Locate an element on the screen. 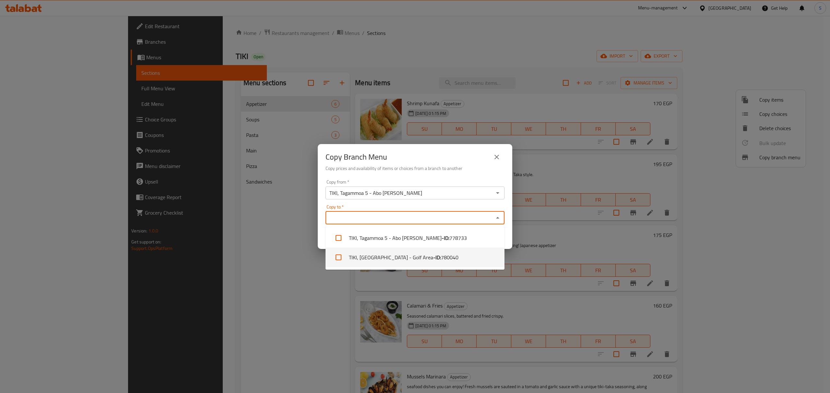 This screenshot has height=393, width=830. button: close is located at coordinates (496, 157).